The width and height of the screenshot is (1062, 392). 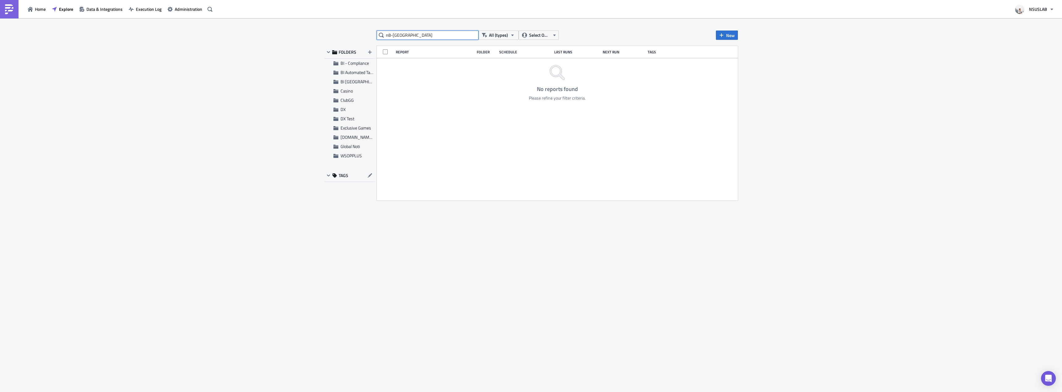 I want to click on img: Avatar, so click(x=1020, y=9).